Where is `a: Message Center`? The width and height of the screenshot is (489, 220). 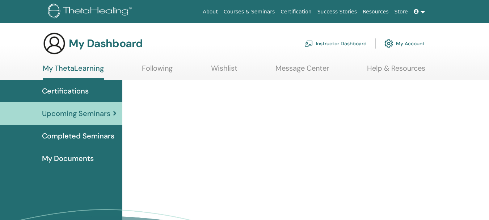 a: Message Center is located at coordinates (302, 71).